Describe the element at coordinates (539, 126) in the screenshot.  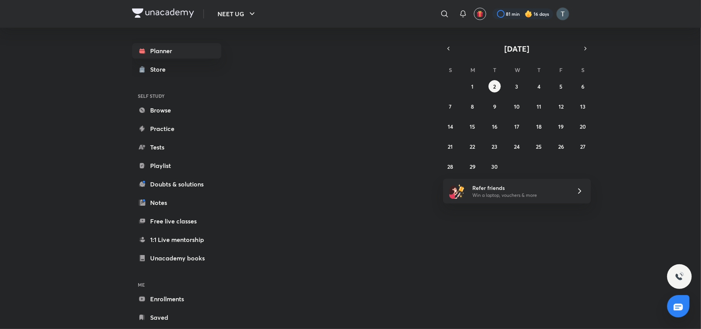
I see `abbr: September 18, 2025` at that location.